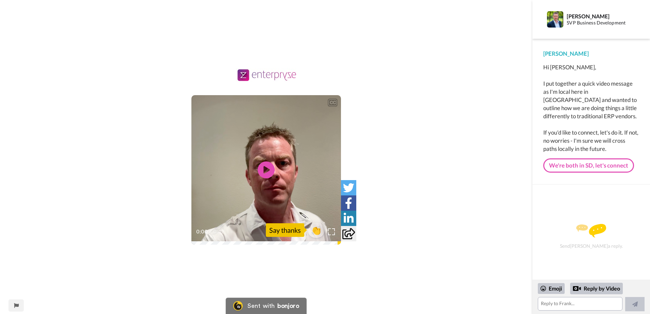 The width and height of the screenshot is (650, 314). Describe the element at coordinates (589, 166) in the screenshot. I see `a: We're both in SD, let's connect` at that location.